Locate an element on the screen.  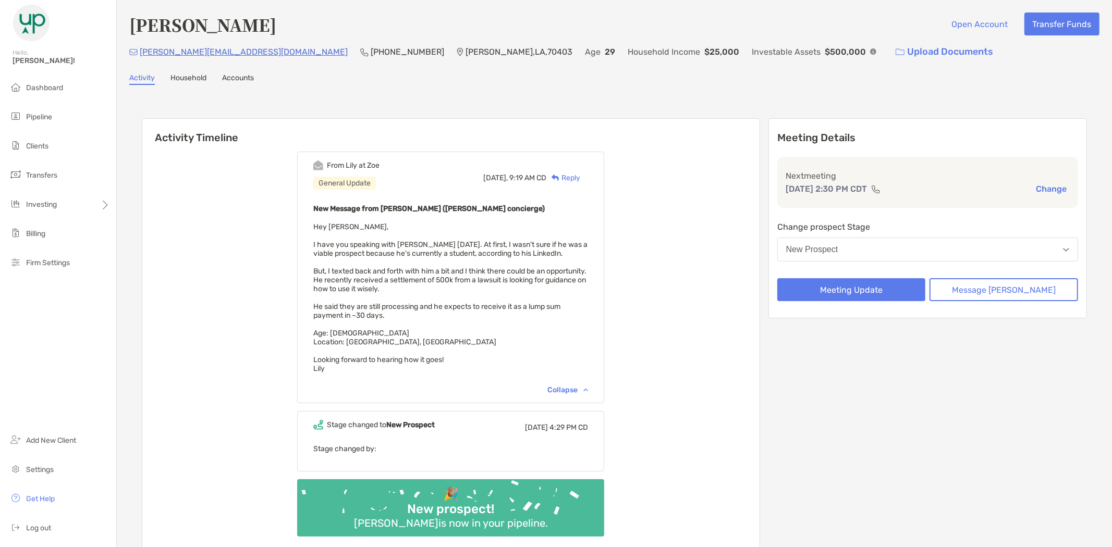
p: Age is located at coordinates (593, 52).